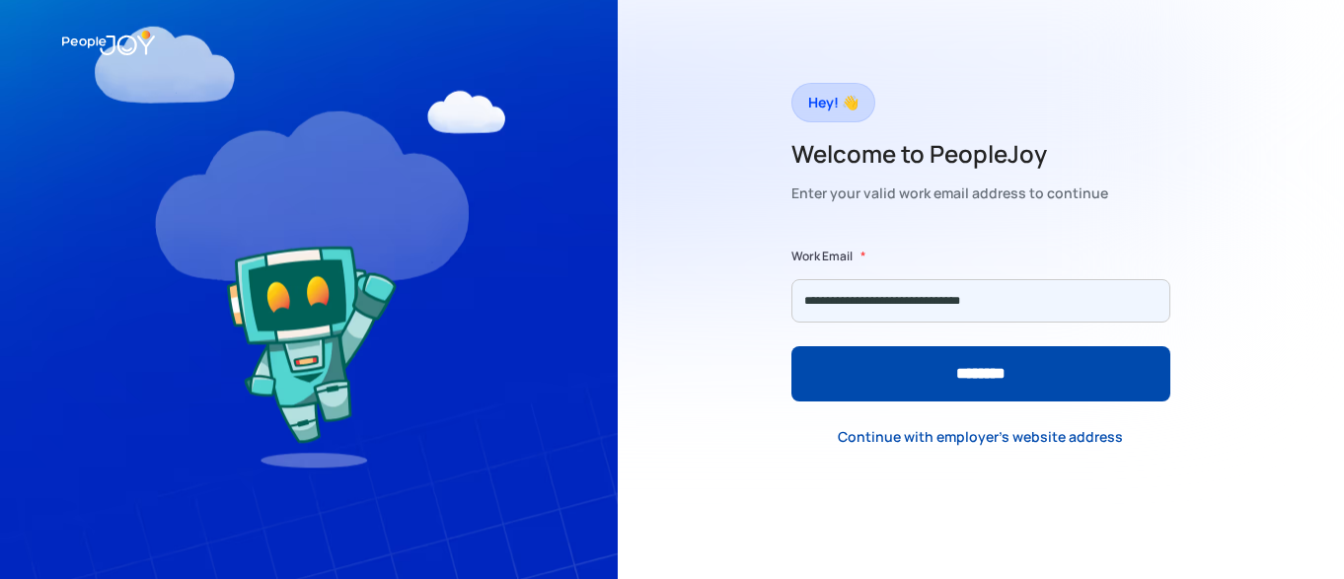  I want to click on div: Enter your valid work email address to continue, so click(950, 193).